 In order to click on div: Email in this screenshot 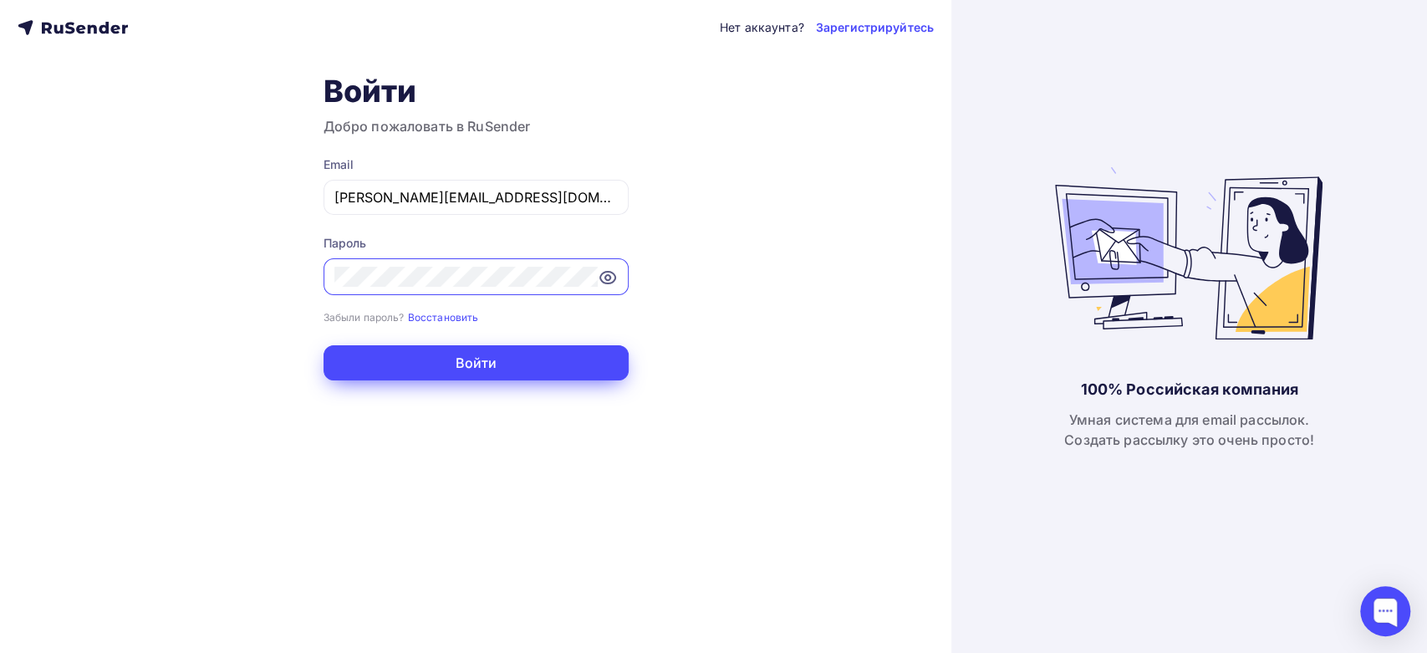, I will do `click(476, 165)`.